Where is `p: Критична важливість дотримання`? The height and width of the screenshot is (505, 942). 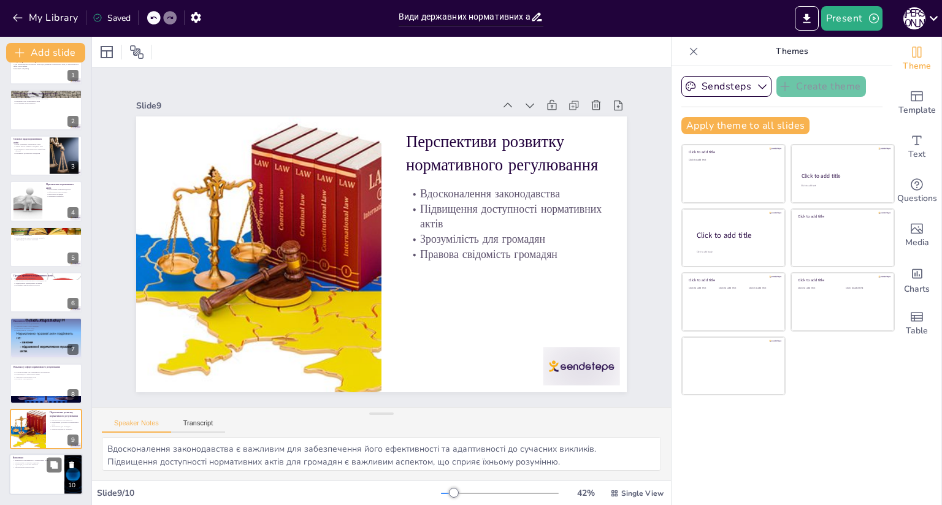
p: Критична важливість дотримання is located at coordinates (46, 324).